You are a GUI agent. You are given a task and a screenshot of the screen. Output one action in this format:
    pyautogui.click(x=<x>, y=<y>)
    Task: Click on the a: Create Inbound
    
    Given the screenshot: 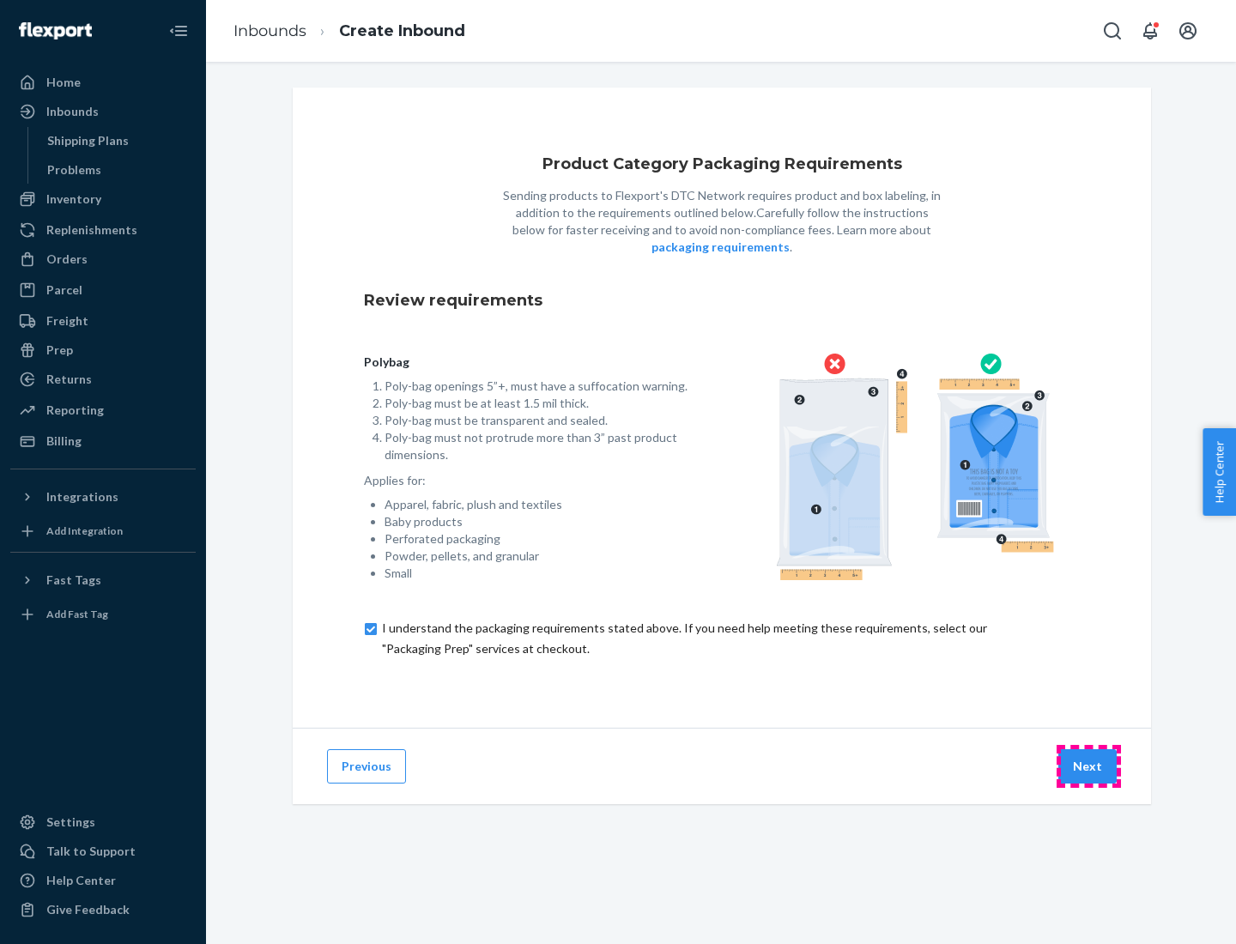 What is the action you would take?
    pyautogui.click(x=402, y=31)
    